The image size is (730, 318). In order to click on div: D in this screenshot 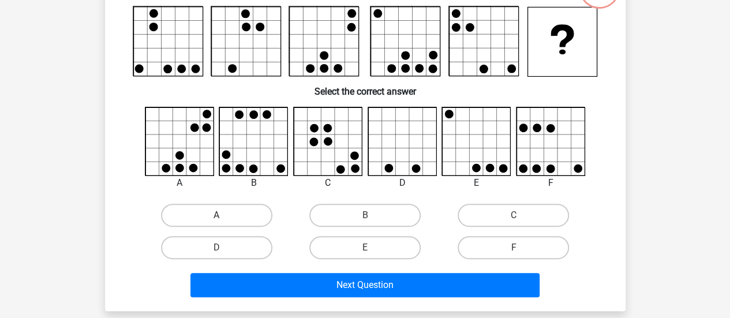, I will do `click(402, 183)`.